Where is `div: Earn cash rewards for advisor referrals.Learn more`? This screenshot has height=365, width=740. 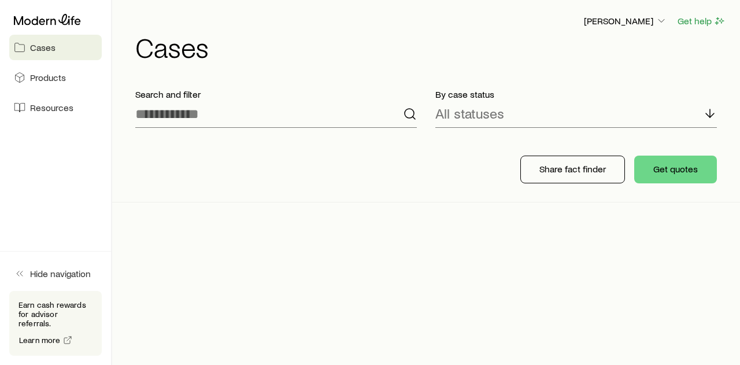
div: Earn cash rewards for advisor referrals.Learn more is located at coordinates (56, 323).